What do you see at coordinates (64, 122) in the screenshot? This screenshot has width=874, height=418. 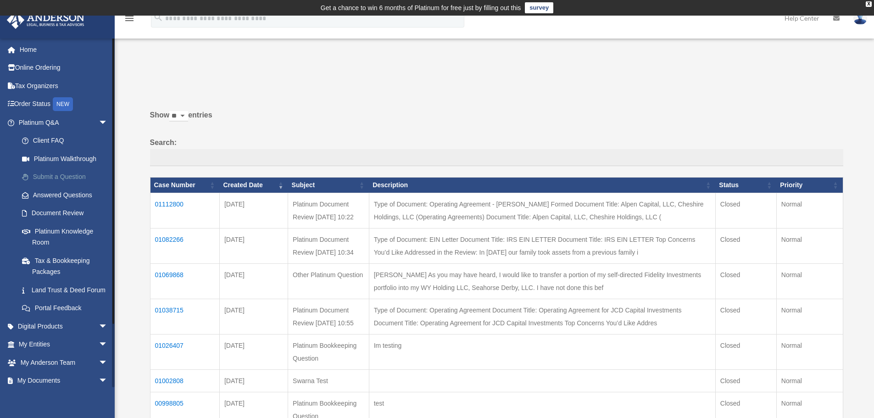 I see `a: Platinum Q&Aarrow_drop_down` at bounding box center [64, 122].